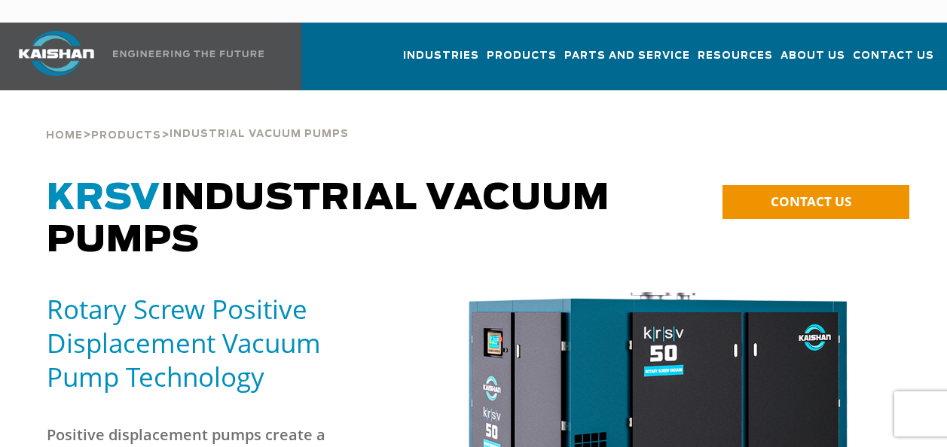  Describe the element at coordinates (103, 199) in the screenshot. I see `span: KRSV` at that location.